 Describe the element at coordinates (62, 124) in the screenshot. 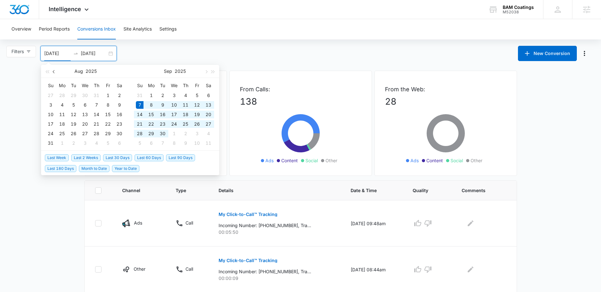

I see `td: 2025-08-18` at that location.